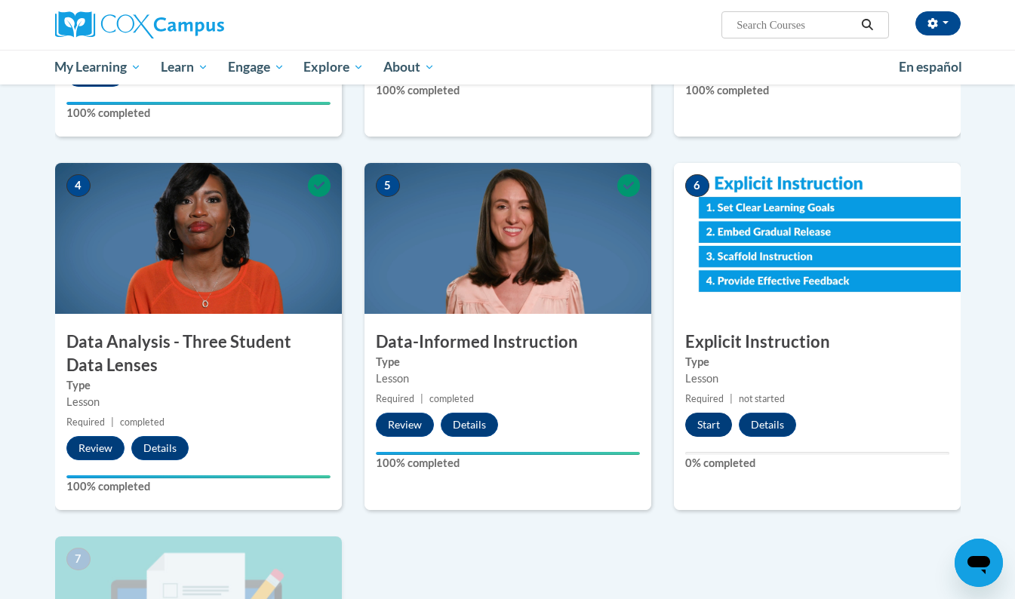 Image resolution: width=1015 pixels, height=599 pixels. I want to click on span: 5, so click(388, 186).